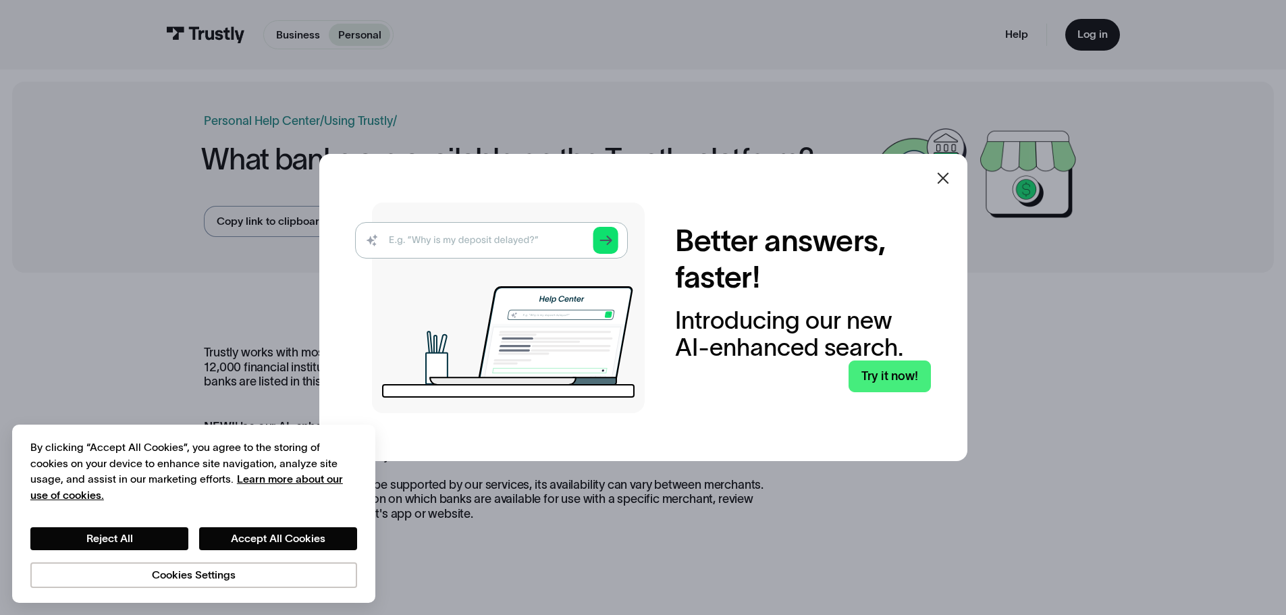 The width and height of the screenshot is (1286, 615). Describe the element at coordinates (194, 575) in the screenshot. I see `button: Cookies Settings` at that location.